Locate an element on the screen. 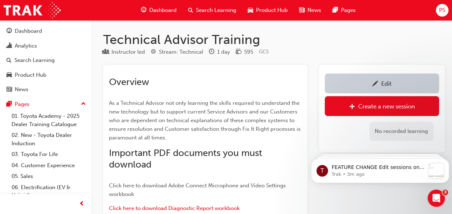  div: Pages is located at coordinates (22, 104).